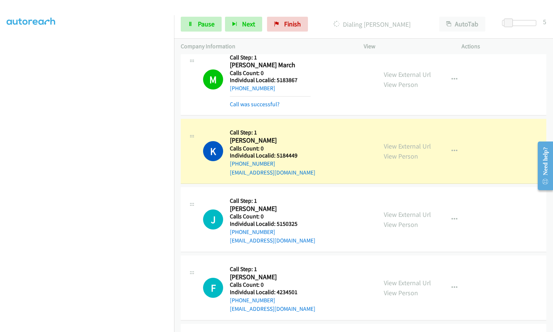  I want to click on a: Call was successful?, so click(255, 104).